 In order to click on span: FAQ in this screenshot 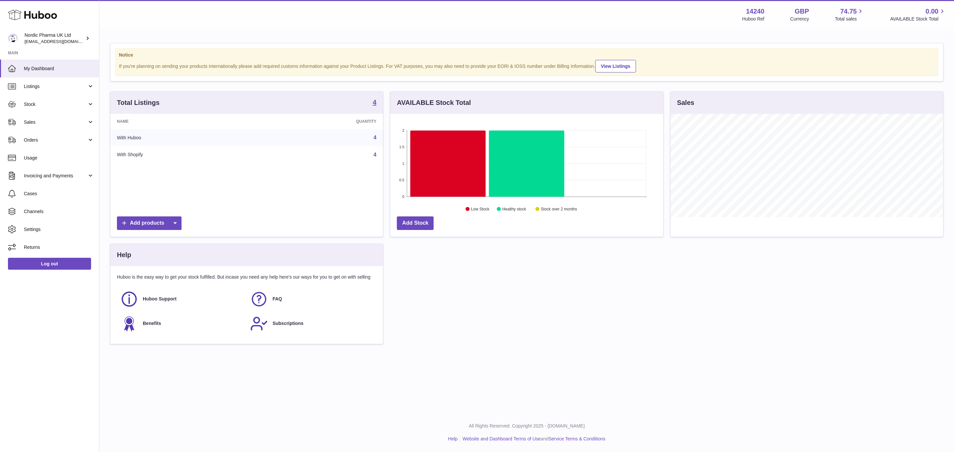, I will do `click(277, 299)`.